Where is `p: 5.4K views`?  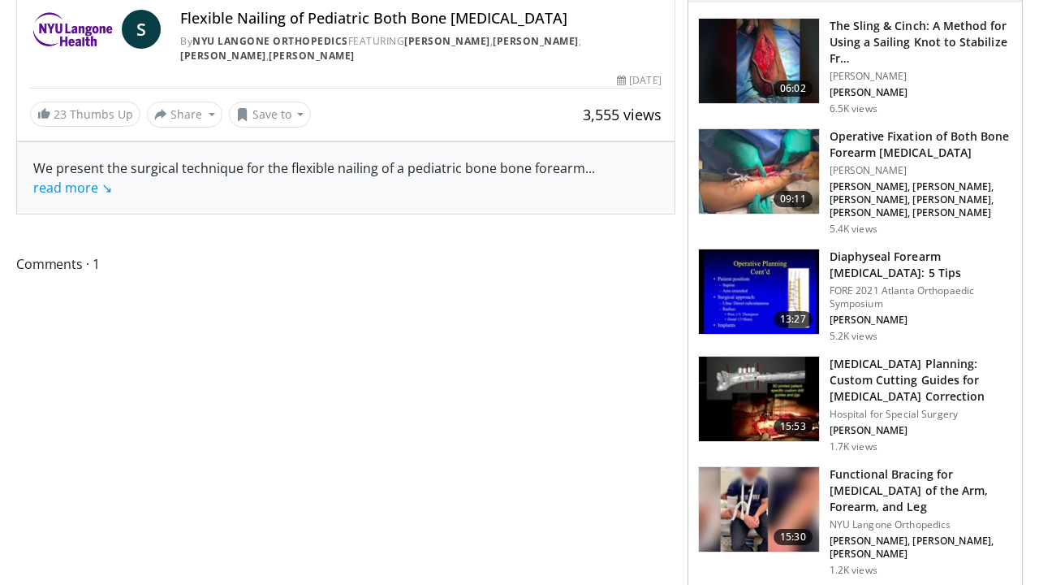 p: 5.4K views is located at coordinates (853, 229).